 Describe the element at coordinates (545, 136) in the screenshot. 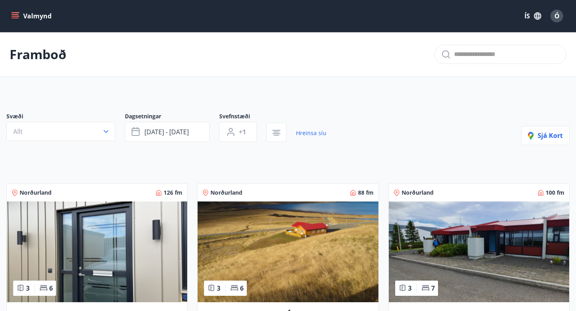

I see `span: Sjá kort` at that location.